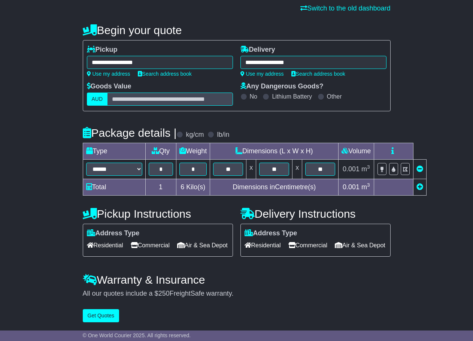 This screenshot has height=341, width=473. Describe the element at coordinates (101, 315) in the screenshot. I see `button: Get Quotes` at that location.